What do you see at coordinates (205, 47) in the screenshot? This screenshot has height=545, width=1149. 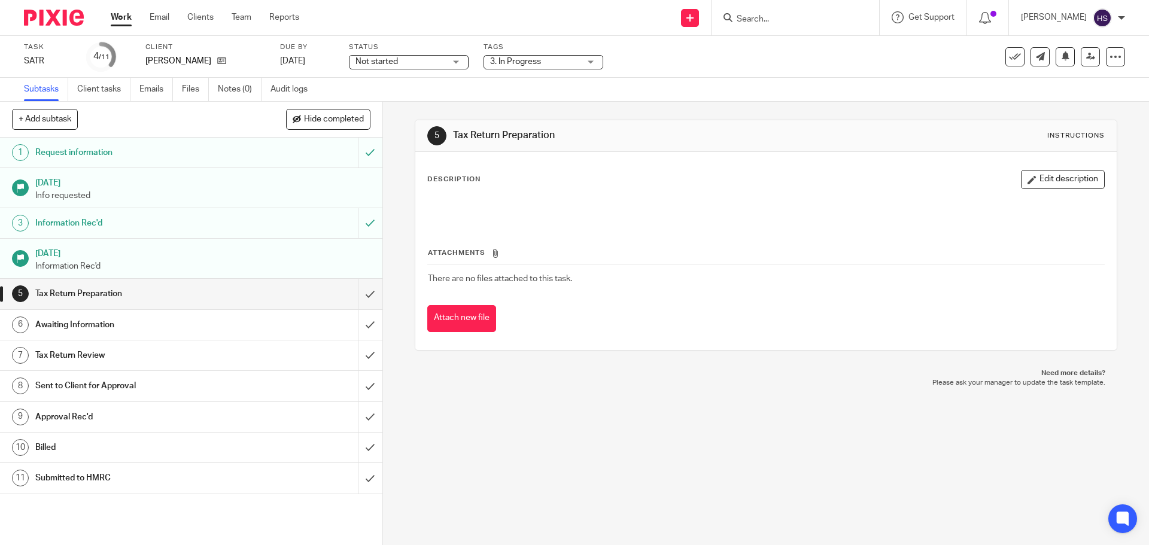 I see `label: Client` at bounding box center [205, 47].